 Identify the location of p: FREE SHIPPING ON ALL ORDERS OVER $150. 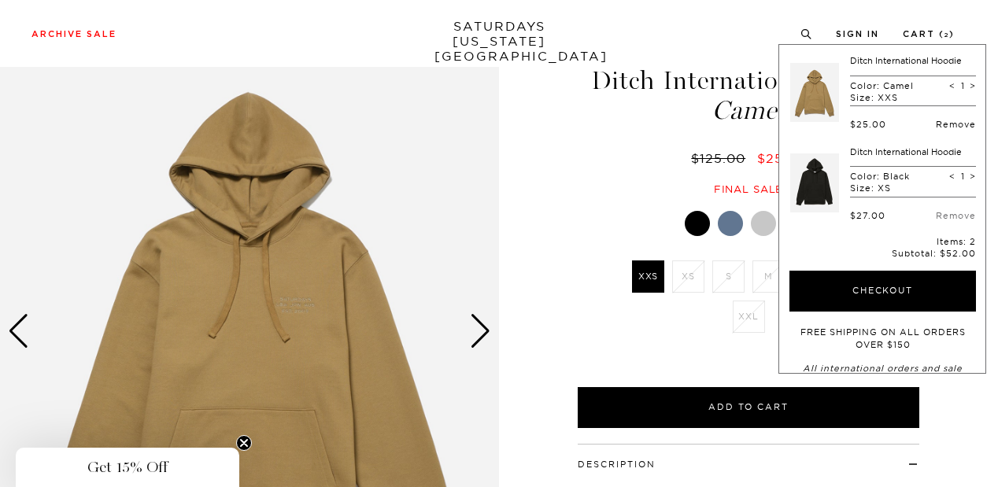
(882, 338).